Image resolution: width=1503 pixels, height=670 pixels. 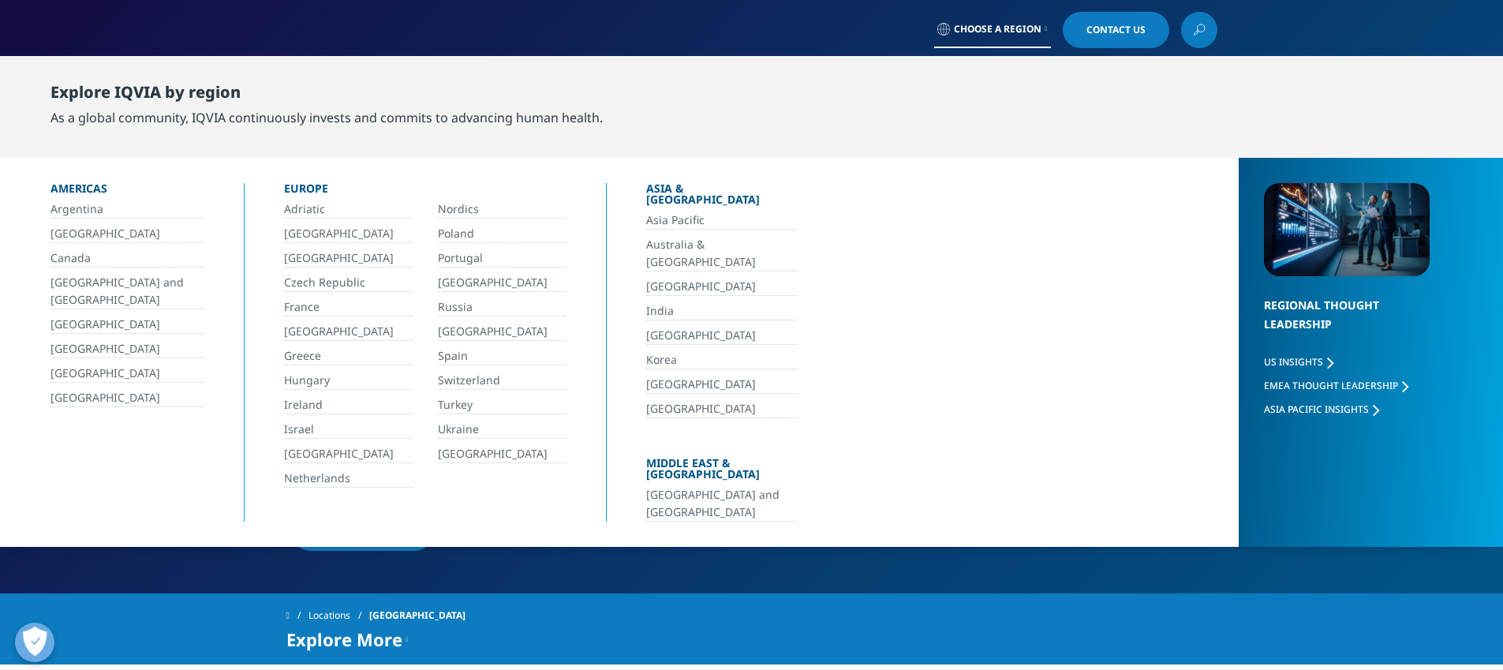 What do you see at coordinates (348, 209) in the screenshot?
I see `a: Adriatic` at bounding box center [348, 209].